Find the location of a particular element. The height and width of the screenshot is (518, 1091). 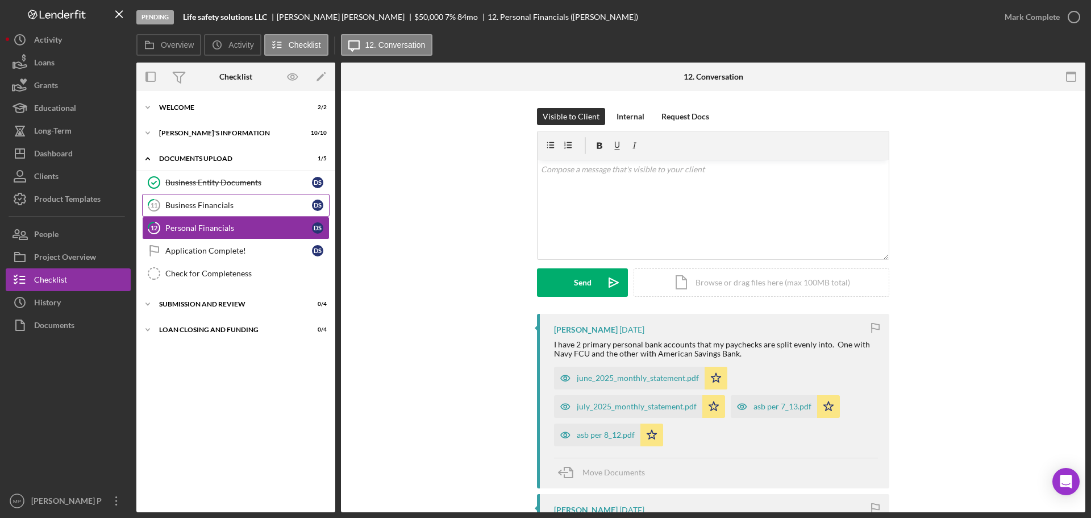

div: Open Intercom Messenger is located at coordinates (1066, 481).